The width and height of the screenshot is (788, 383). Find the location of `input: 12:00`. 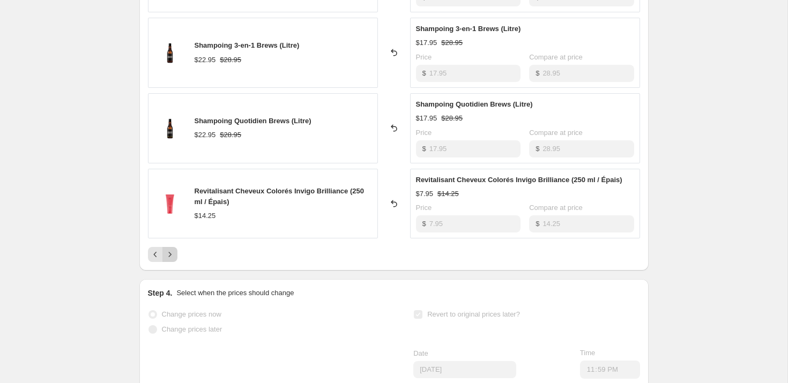

input: 12:00 is located at coordinates (610, 370).